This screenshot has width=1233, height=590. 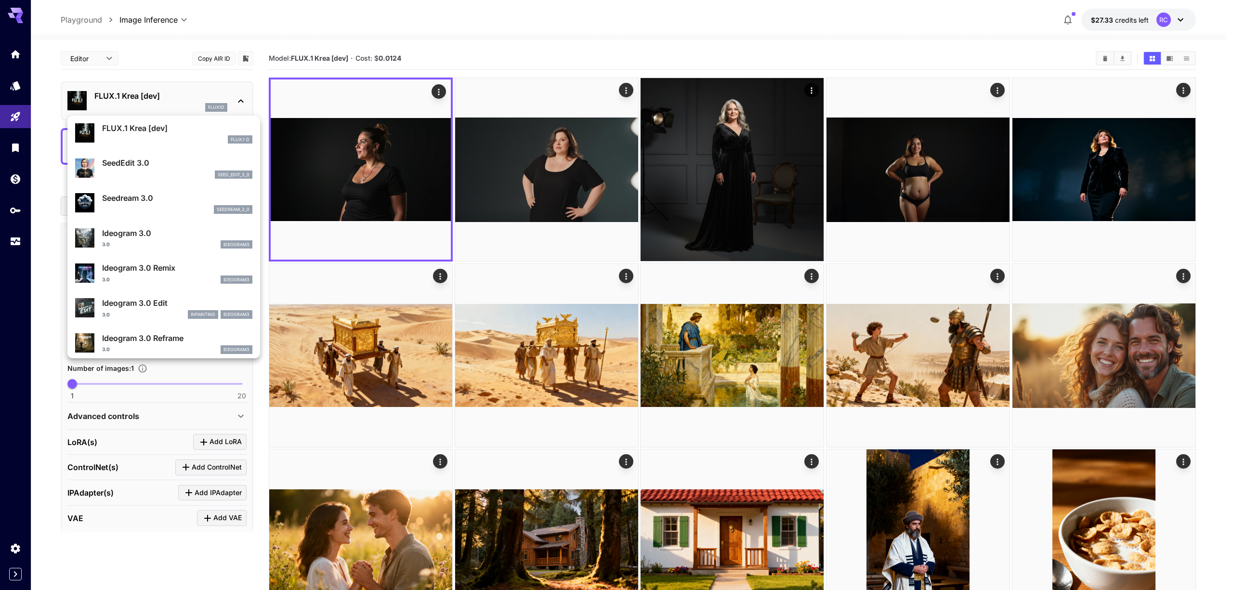 I want to click on p: FLUX.1 D, so click(x=240, y=140).